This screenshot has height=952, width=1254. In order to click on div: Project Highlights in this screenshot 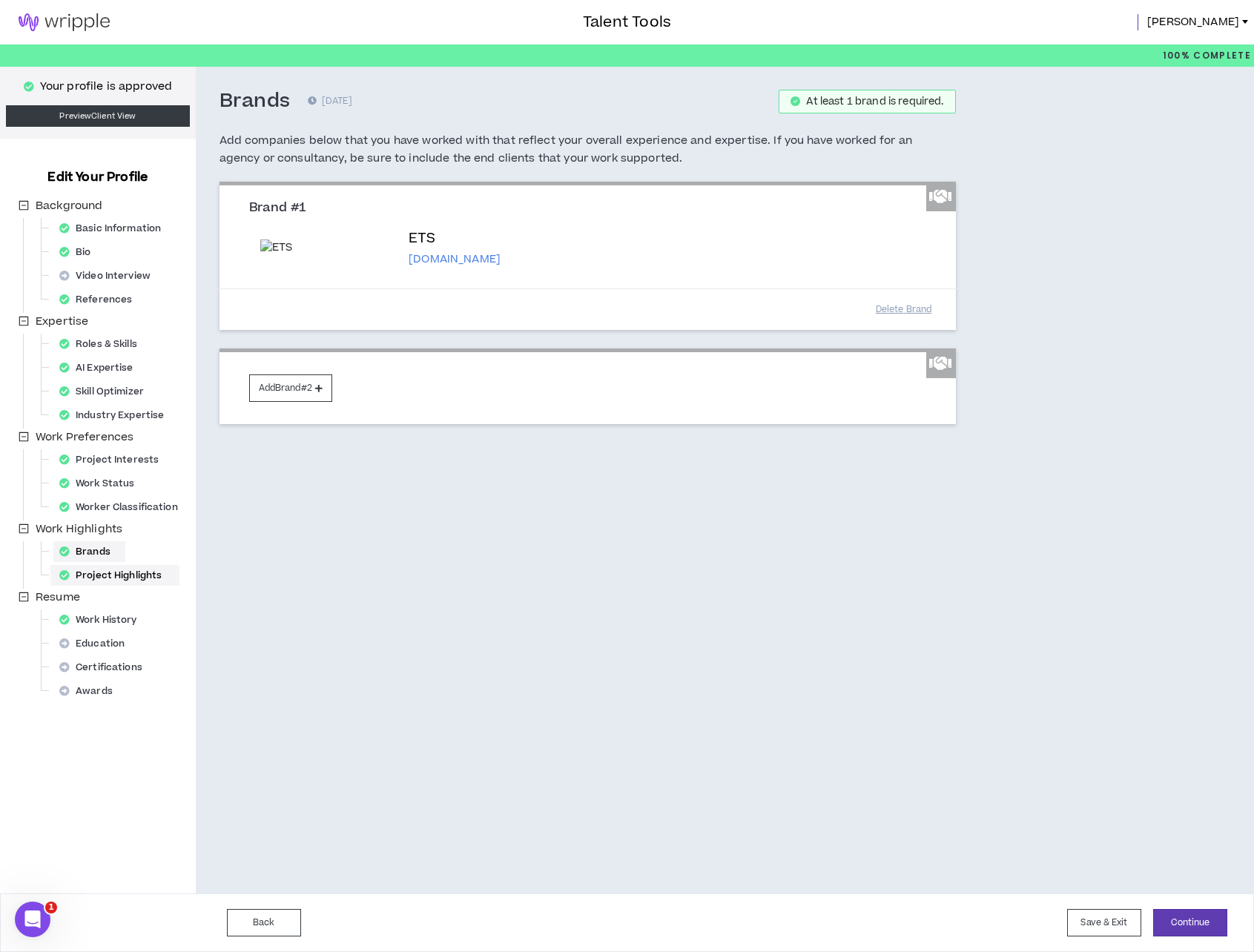, I will do `click(115, 576)`.